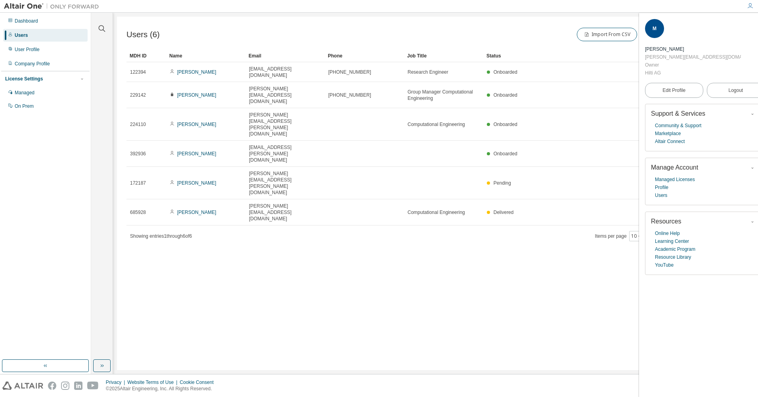  I want to click on div: Michael Göttlinger, so click(693, 49).